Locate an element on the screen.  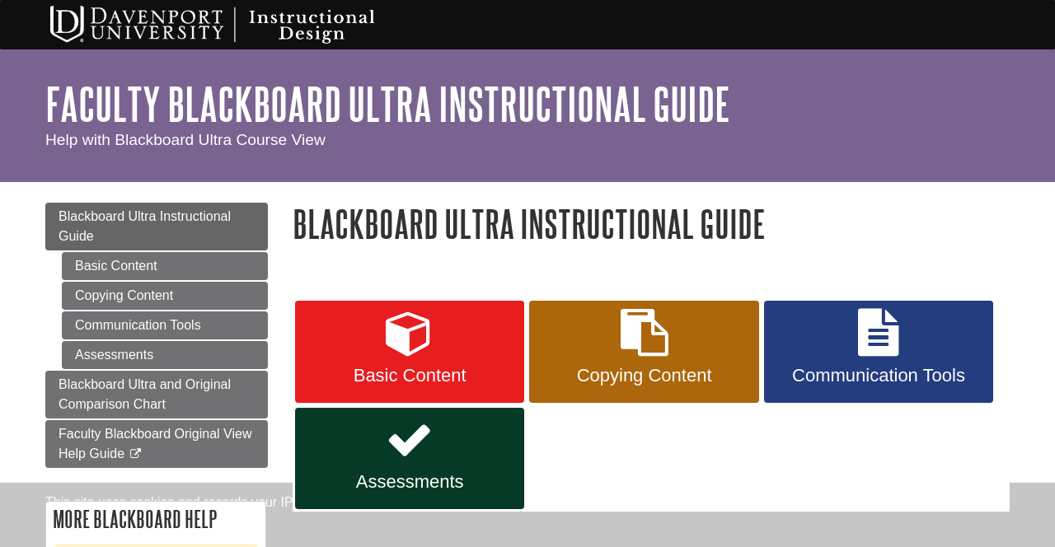
span: Copying Content is located at coordinates (644, 376).